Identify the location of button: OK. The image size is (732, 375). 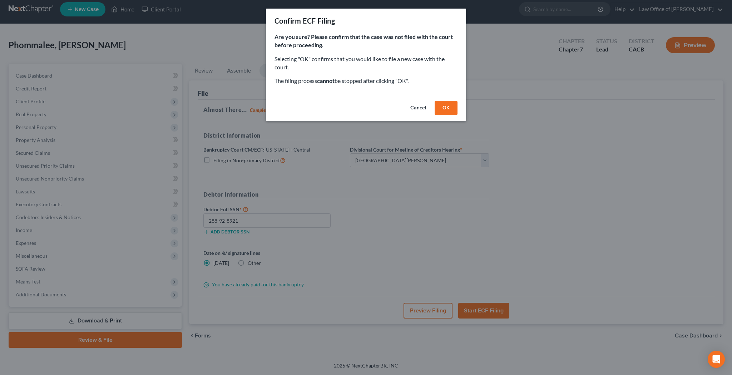
(446, 108).